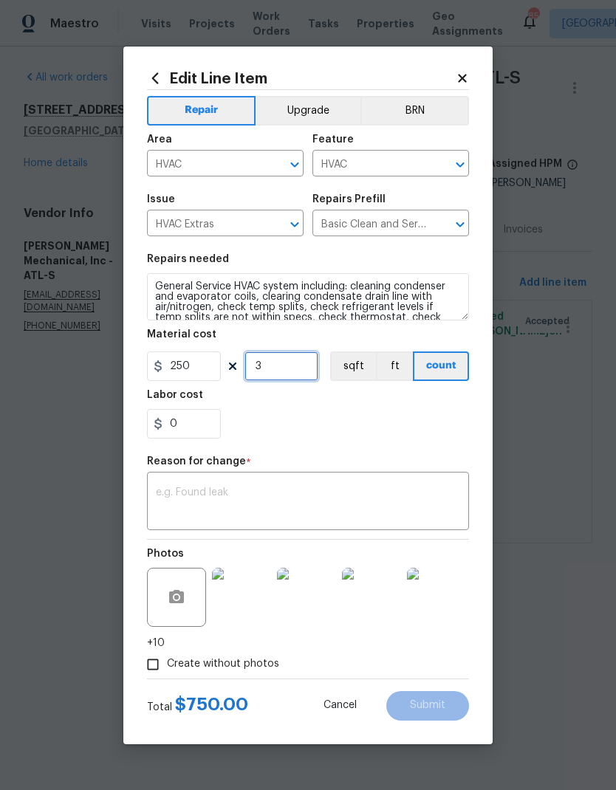 The height and width of the screenshot is (790, 616). I want to click on div: Total, so click(197, 706).